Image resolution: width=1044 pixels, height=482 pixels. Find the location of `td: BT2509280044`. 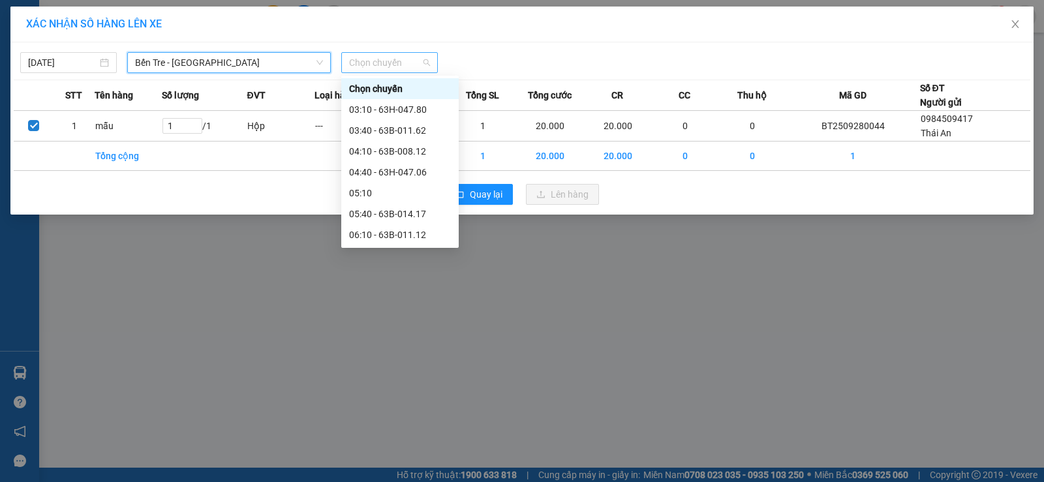

td: BT2509280044 is located at coordinates (853, 126).